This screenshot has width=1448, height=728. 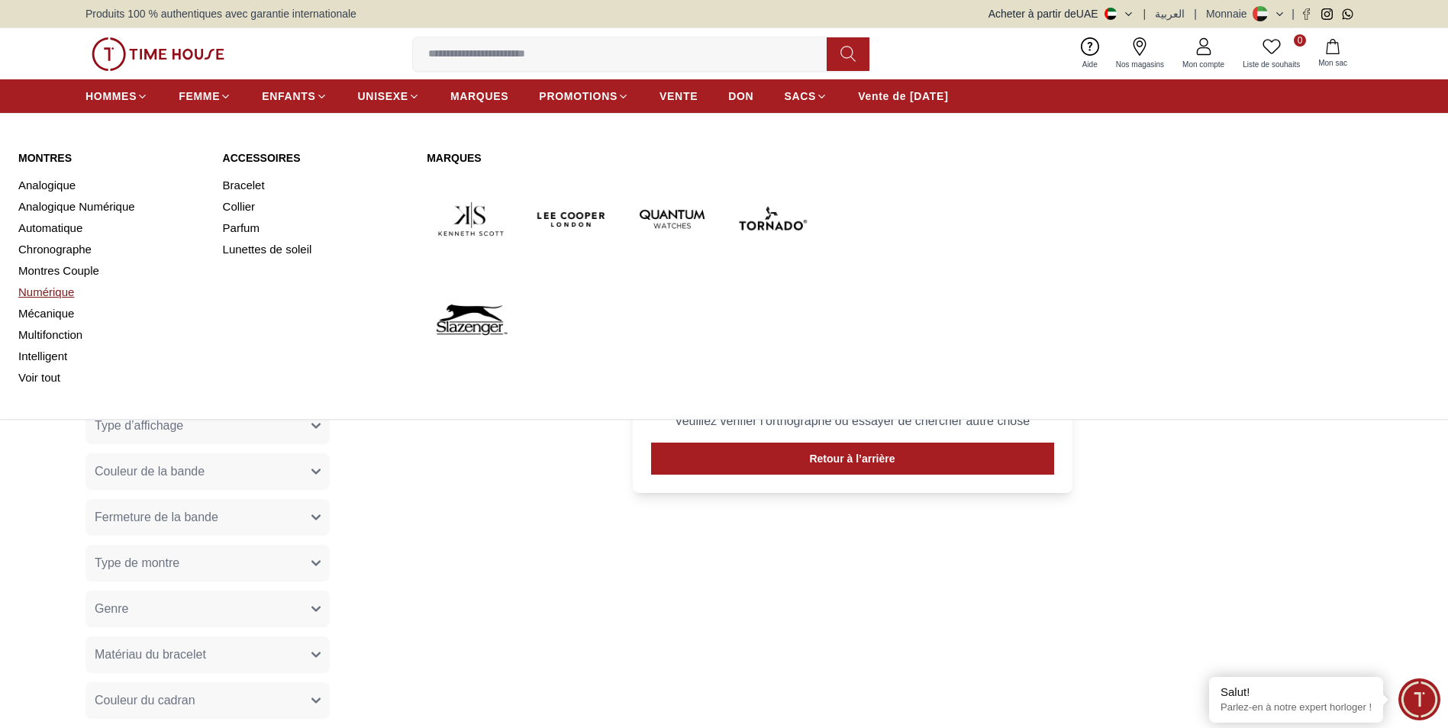 What do you see at coordinates (111, 292) in the screenshot?
I see `a: Numérique` at bounding box center [111, 292].